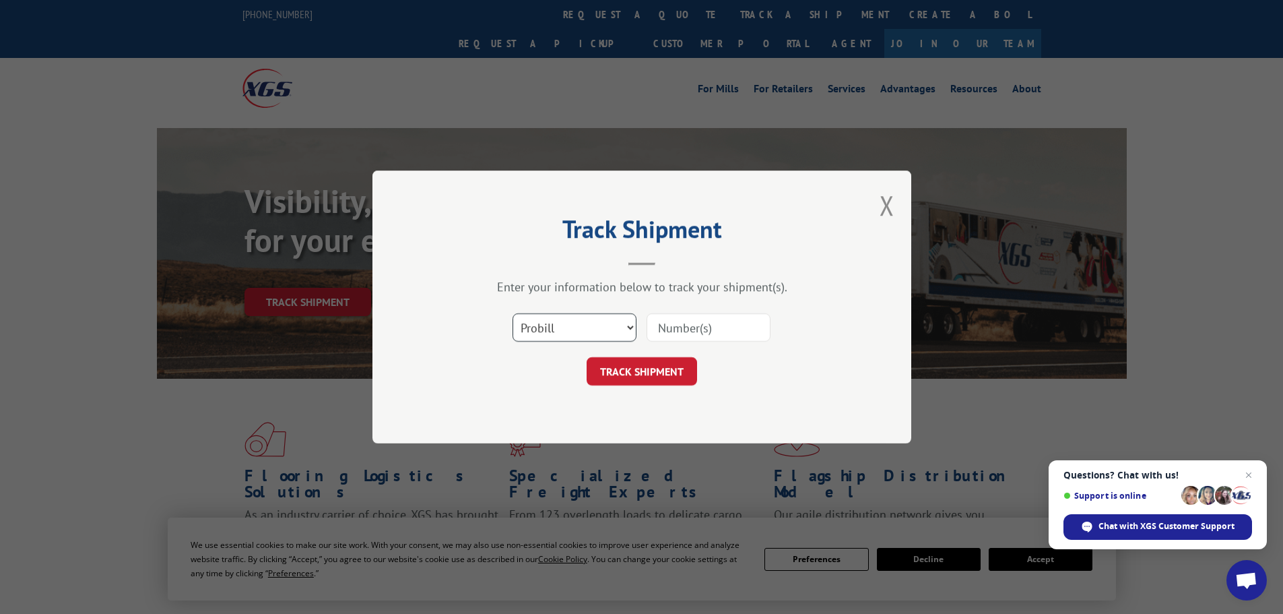 Image resolution: width=1283 pixels, height=614 pixels. Describe the element at coordinates (642, 232) in the screenshot. I see `h2: Track Shipment` at that location.